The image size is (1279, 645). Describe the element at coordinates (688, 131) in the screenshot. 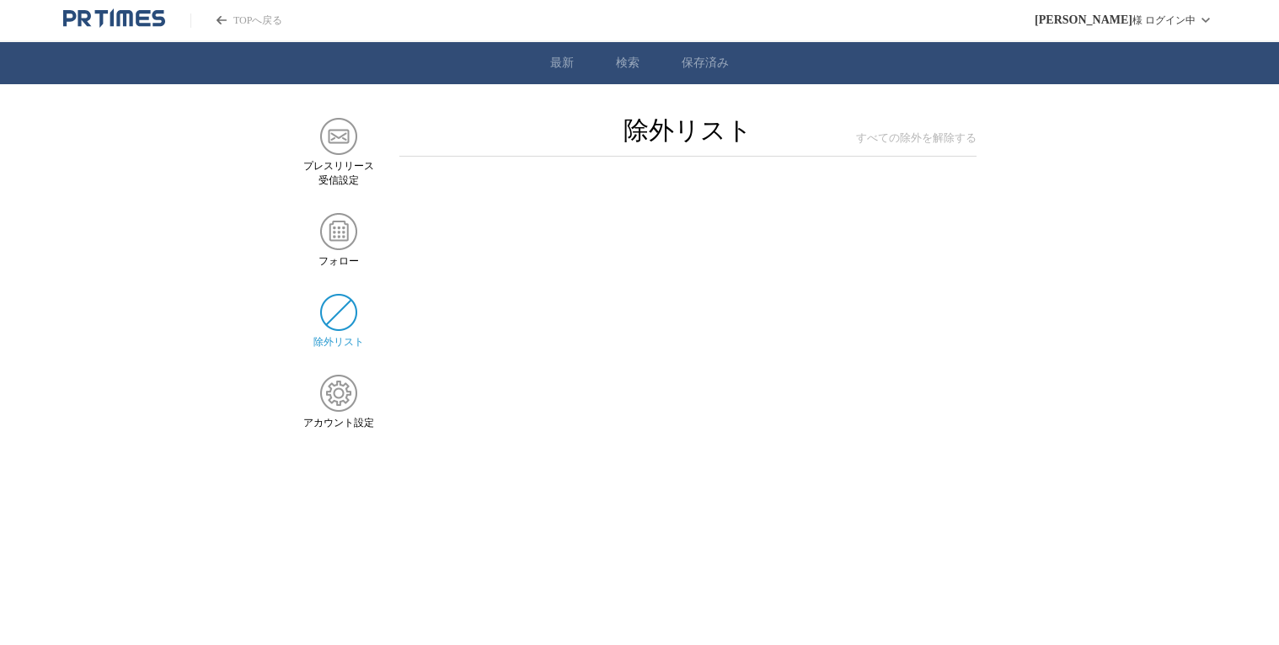

I see `h2: 除外リスト` at that location.